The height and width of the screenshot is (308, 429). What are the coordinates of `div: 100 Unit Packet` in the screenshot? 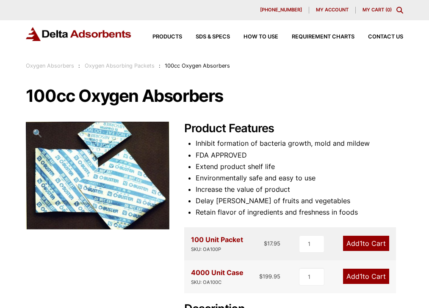 It's located at (217, 244).